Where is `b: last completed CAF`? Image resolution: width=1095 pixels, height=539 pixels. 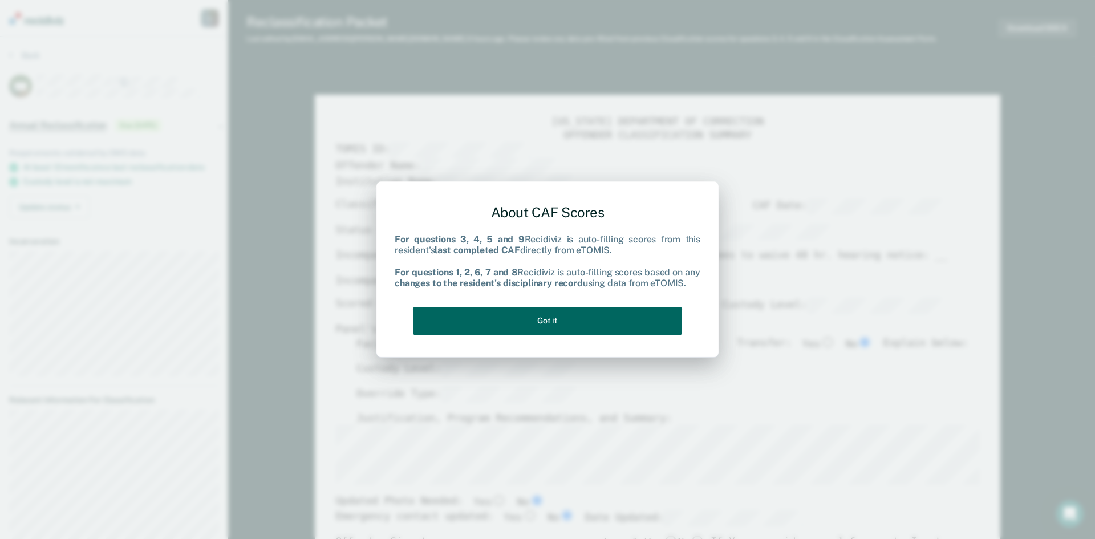 b: last completed CAF is located at coordinates (477, 250).